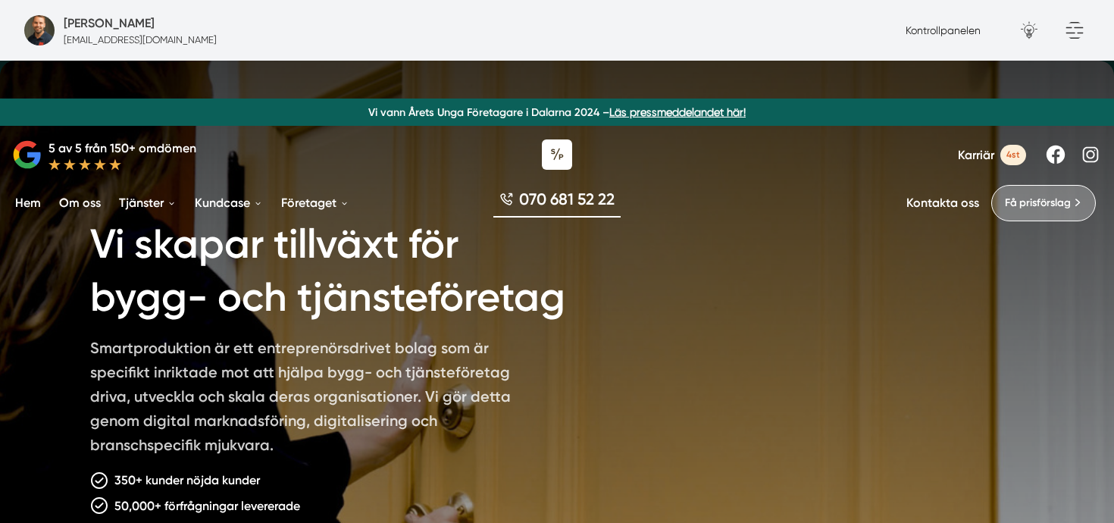 The image size is (1114, 523). I want to click on span: 070 681 52 22, so click(567, 198).